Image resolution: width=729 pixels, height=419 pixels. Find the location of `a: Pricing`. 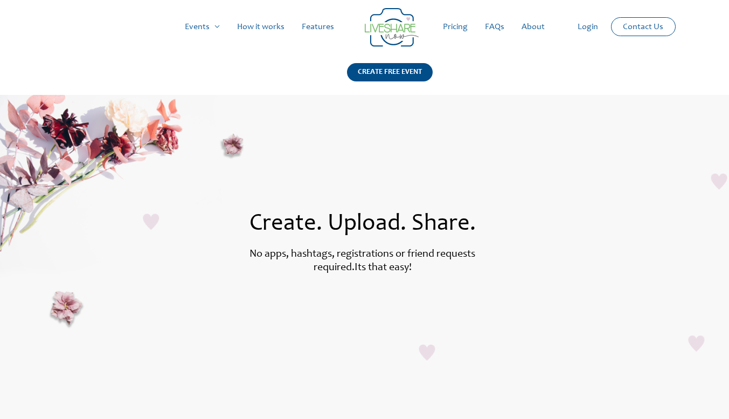

a: Pricing is located at coordinates (455, 27).